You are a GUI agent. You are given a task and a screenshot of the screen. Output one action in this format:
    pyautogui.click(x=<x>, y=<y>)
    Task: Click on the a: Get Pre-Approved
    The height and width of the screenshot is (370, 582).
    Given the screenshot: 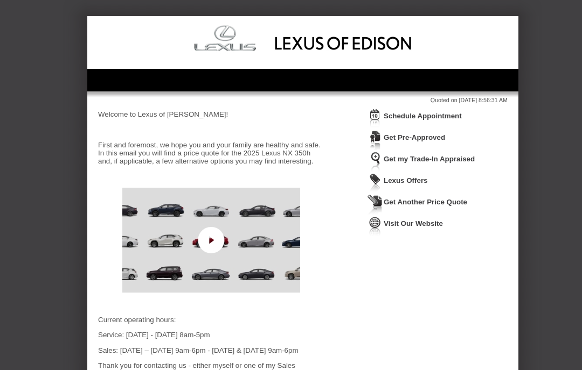 What is the action you would take?
    pyautogui.click(x=414, y=137)
    